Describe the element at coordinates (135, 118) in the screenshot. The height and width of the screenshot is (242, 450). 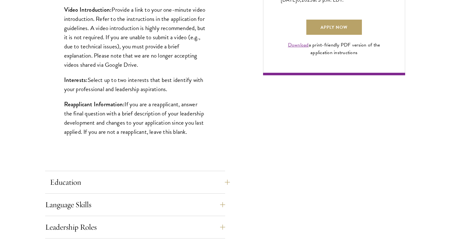
I see `p: If you are a reapplicant, answer the final question with a brief description of your leadership d...` at that location.